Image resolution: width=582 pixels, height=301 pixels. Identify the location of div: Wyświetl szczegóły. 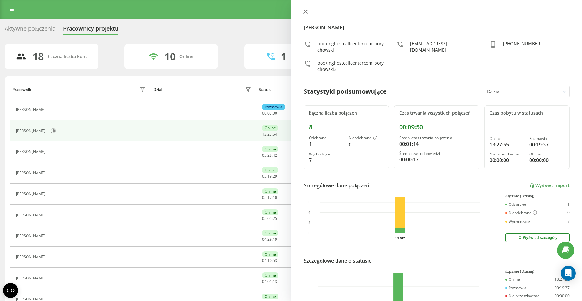
(537, 238).